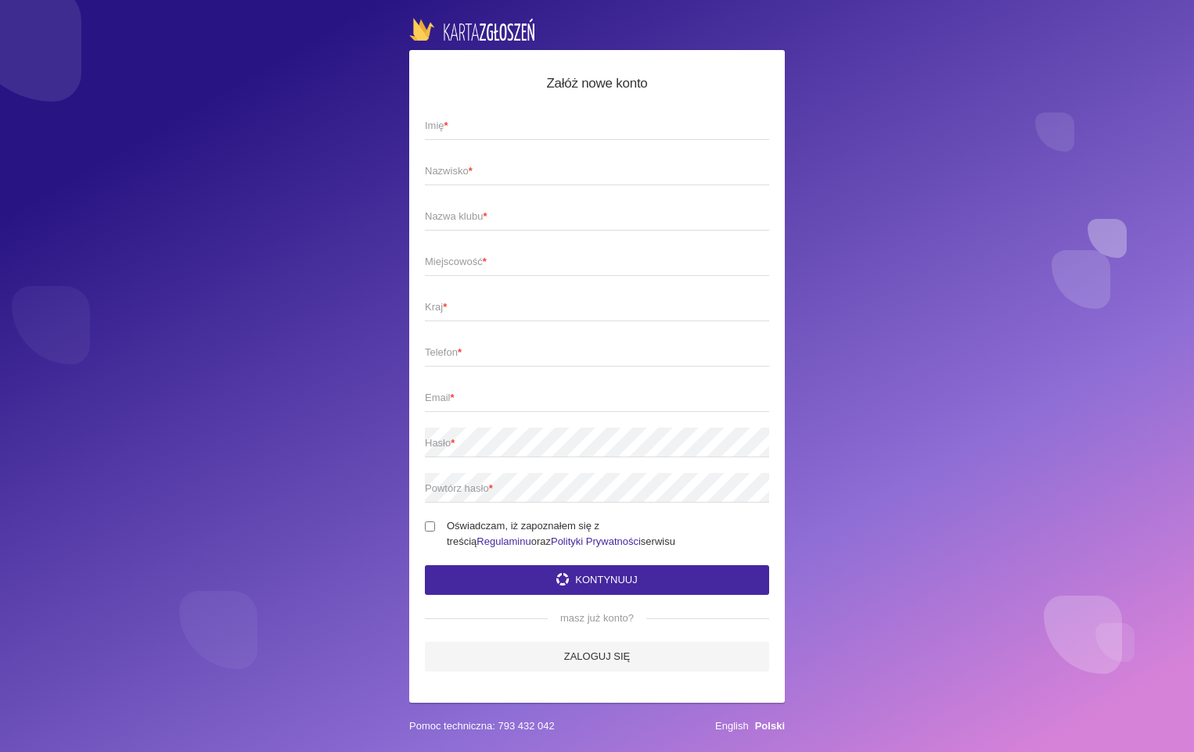 This screenshot has width=1194, height=752. Describe the element at coordinates (597, 261) in the screenshot. I see `input: Miejscowość*` at that location.